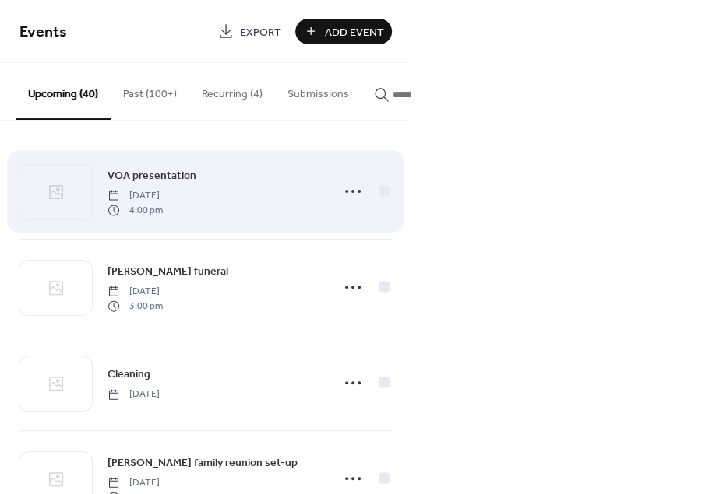 This screenshot has height=494, width=723. What do you see at coordinates (152, 176) in the screenshot?
I see `span: VOA presentation` at bounding box center [152, 176].